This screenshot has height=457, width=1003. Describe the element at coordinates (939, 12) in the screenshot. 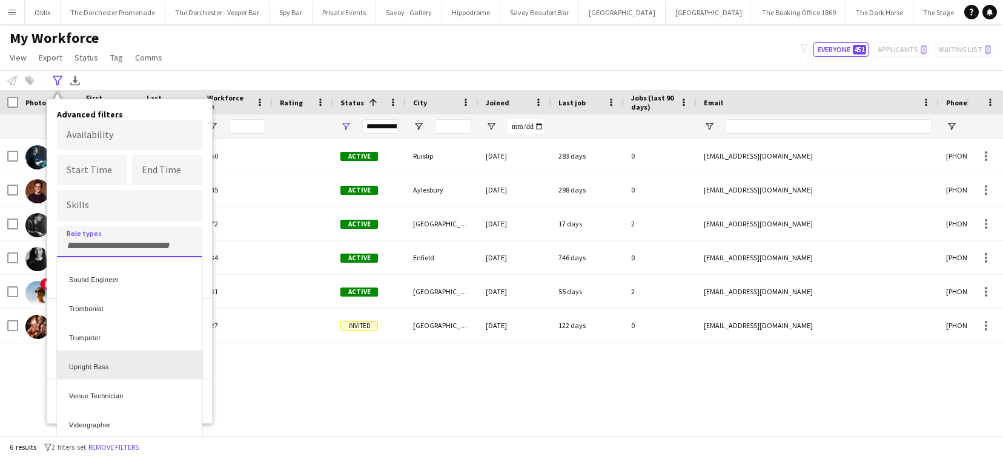

I see `button: The Stage` at that location.